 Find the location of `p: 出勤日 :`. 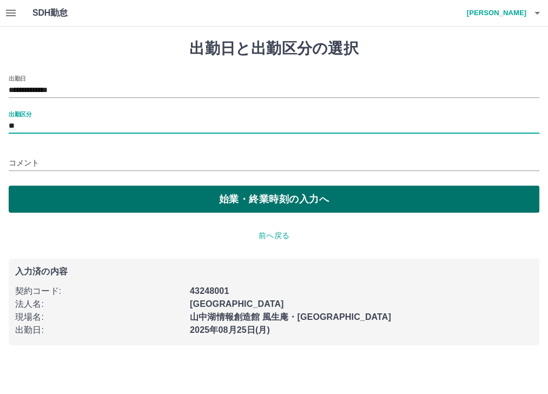

p: 出勤日 : is located at coordinates (99, 330).